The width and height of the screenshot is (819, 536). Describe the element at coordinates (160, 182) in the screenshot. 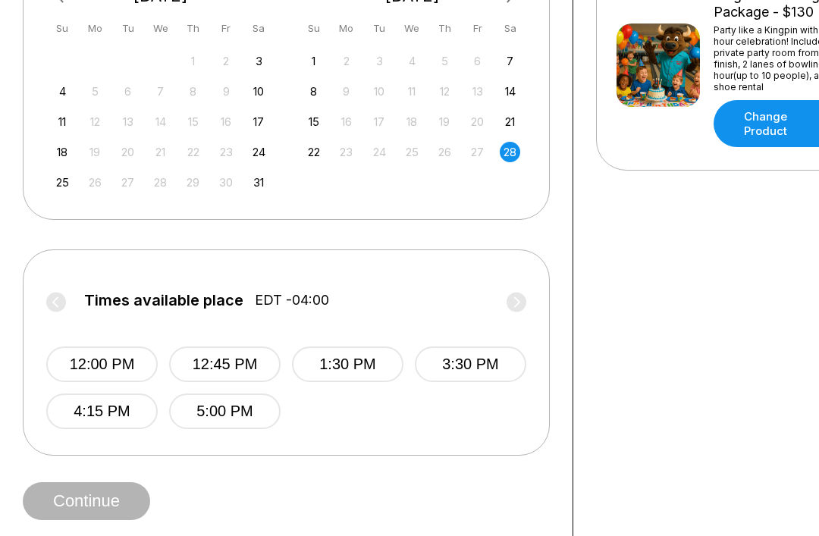

I see `div: Not available Wednesday, January 28th, 2026` at that location.